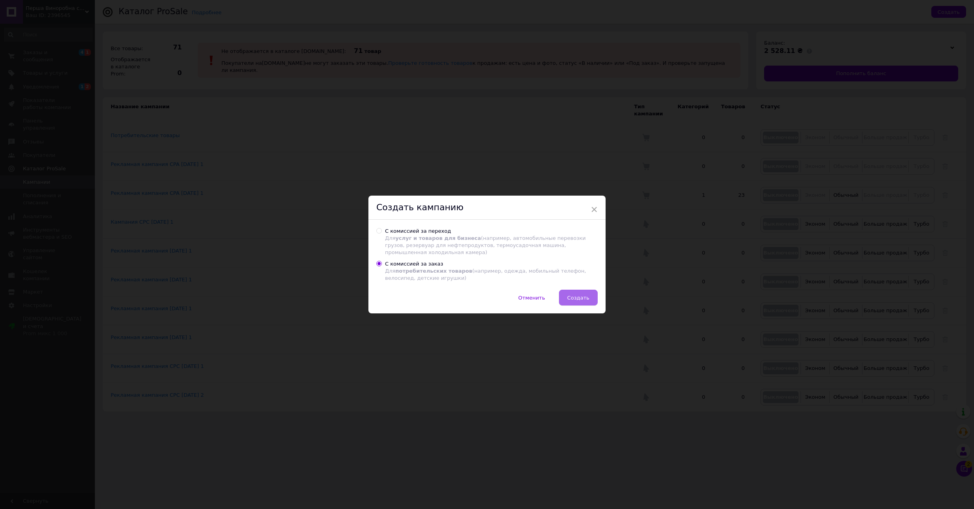 Image resolution: width=974 pixels, height=509 pixels. Describe the element at coordinates (578, 298) in the screenshot. I see `span: Создать` at that location.